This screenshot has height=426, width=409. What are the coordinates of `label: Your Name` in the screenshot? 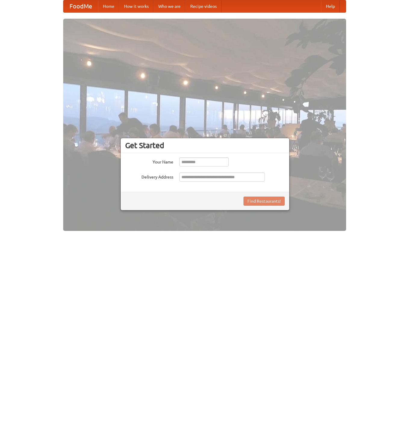 It's located at (149, 161).